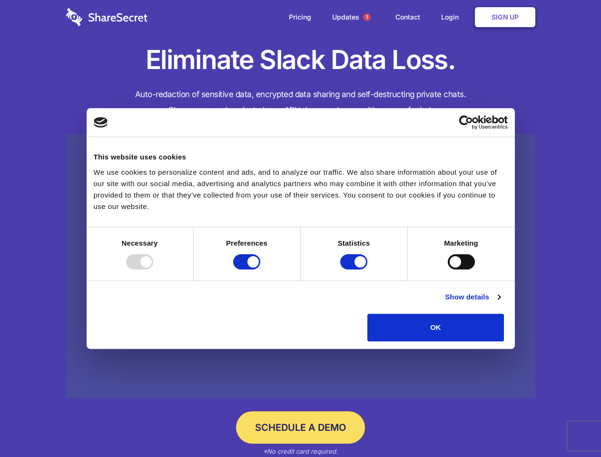 The image size is (601, 457). I want to click on img: logo-wordmark-white-trans-d4663122ce5f474addd5e946df7df03e33cb6a1c49d2221995e7729f52c070b2.svg, so click(107, 17).